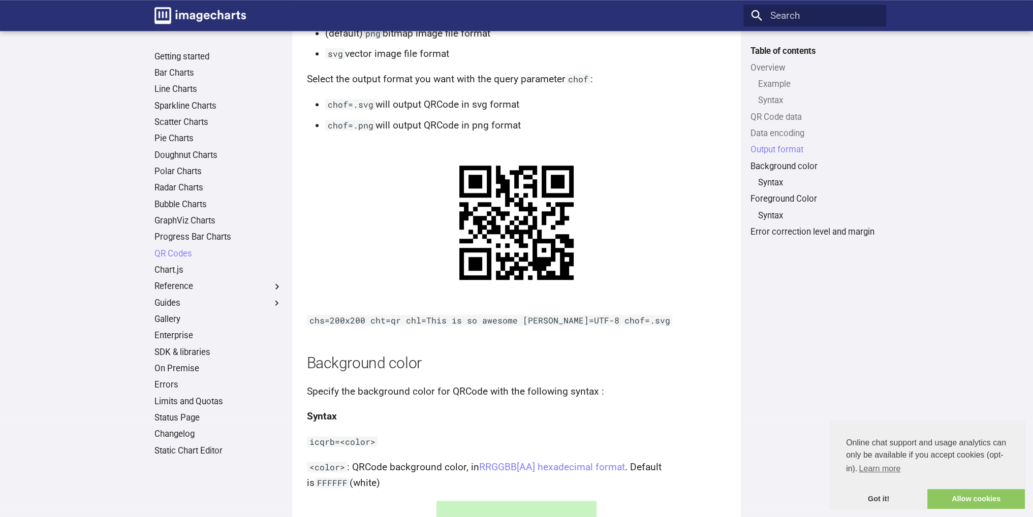 This screenshot has height=517, width=1033. Describe the element at coordinates (218, 418) in the screenshot. I see `a: Status Page` at that location.